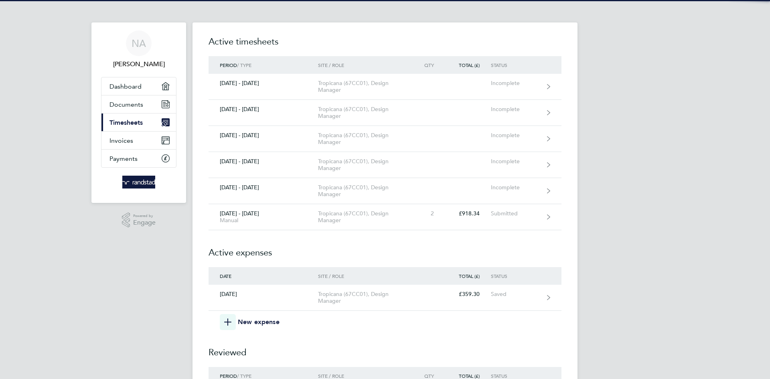  I want to click on span: Documents, so click(126, 104).